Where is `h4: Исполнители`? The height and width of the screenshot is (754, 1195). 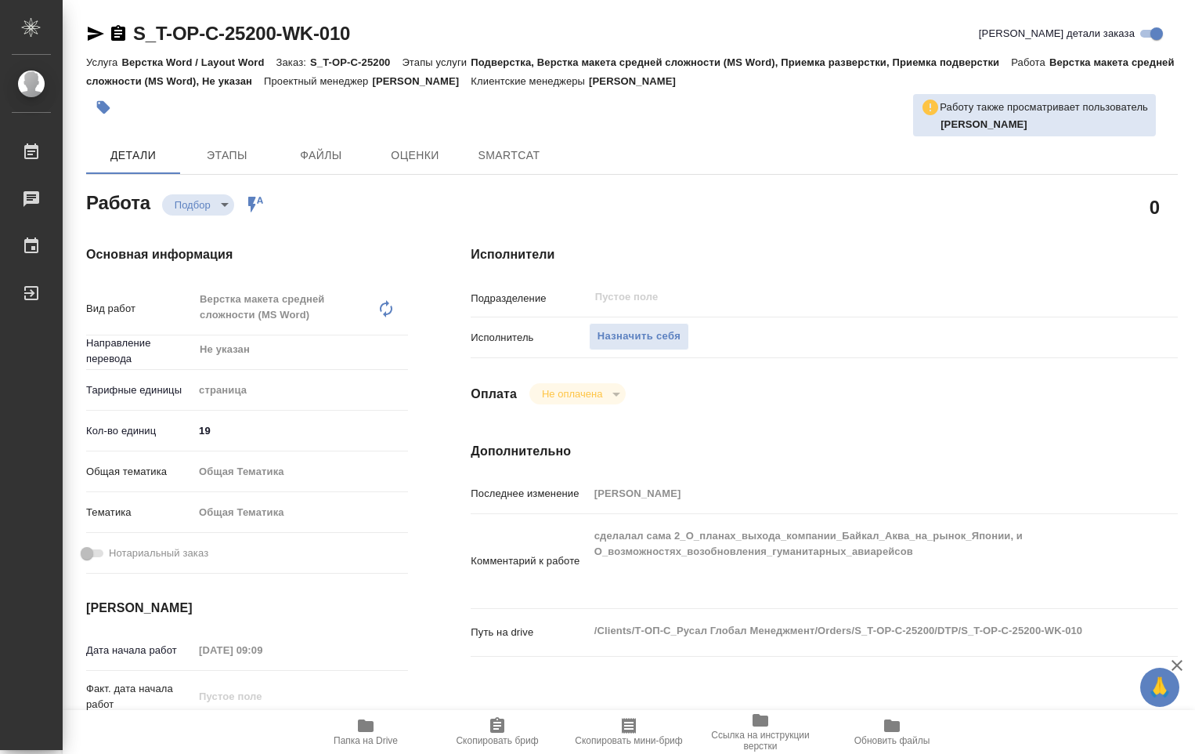 h4: Исполнители is located at coordinates (824, 255).